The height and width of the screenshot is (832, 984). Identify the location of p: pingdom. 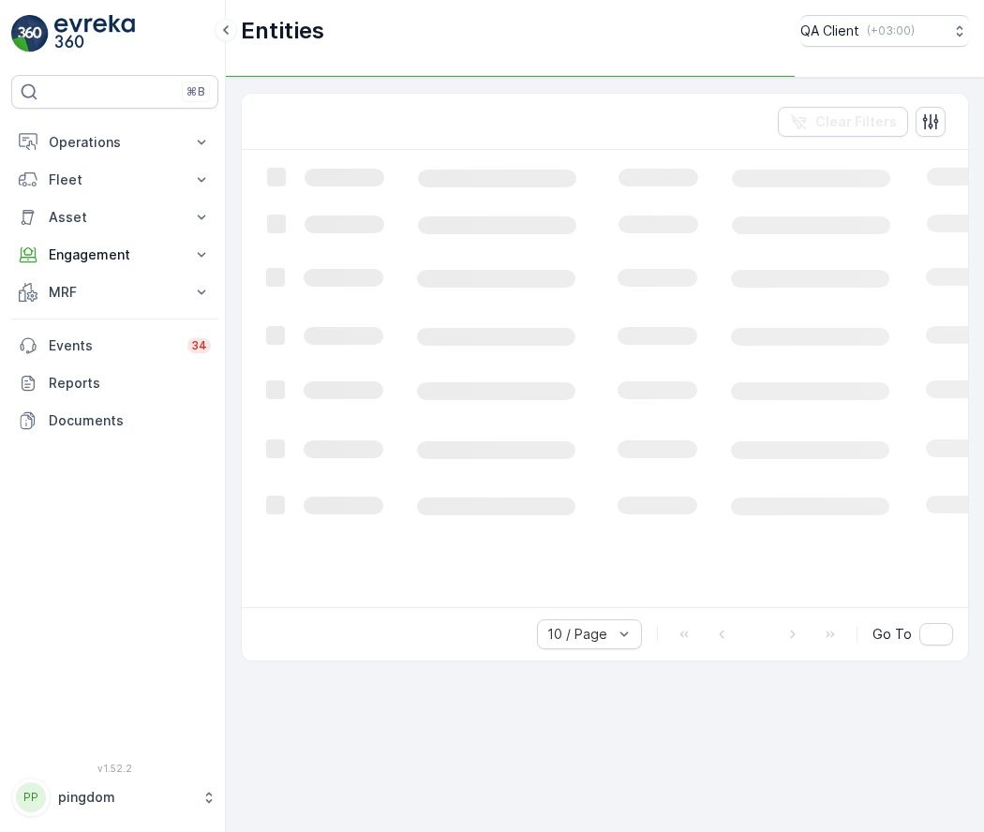
(125, 797).